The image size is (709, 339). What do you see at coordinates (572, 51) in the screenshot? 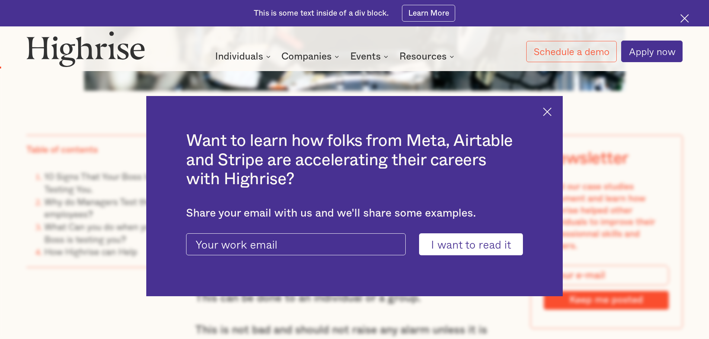
I see `a: Schedule a demo` at bounding box center [572, 51].